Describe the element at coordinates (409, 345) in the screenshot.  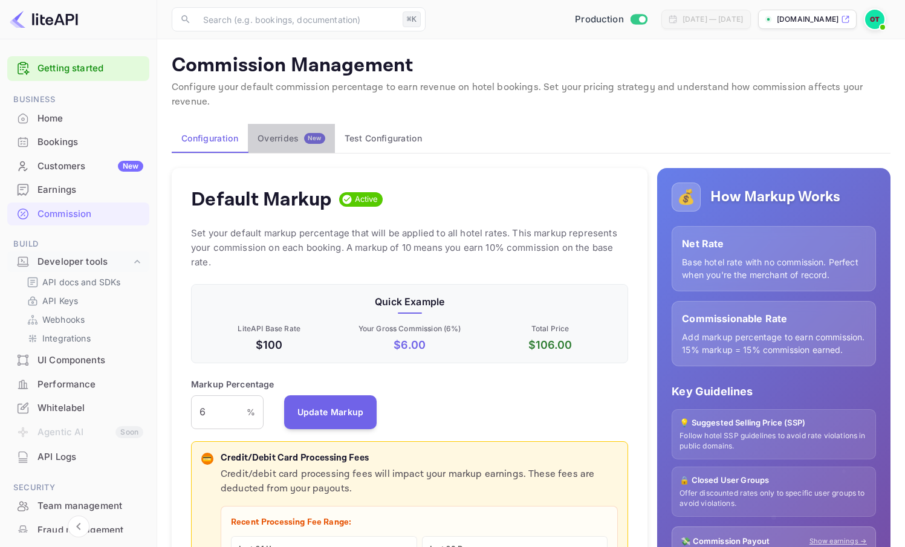
I see `p: $ 6.00` at that location.